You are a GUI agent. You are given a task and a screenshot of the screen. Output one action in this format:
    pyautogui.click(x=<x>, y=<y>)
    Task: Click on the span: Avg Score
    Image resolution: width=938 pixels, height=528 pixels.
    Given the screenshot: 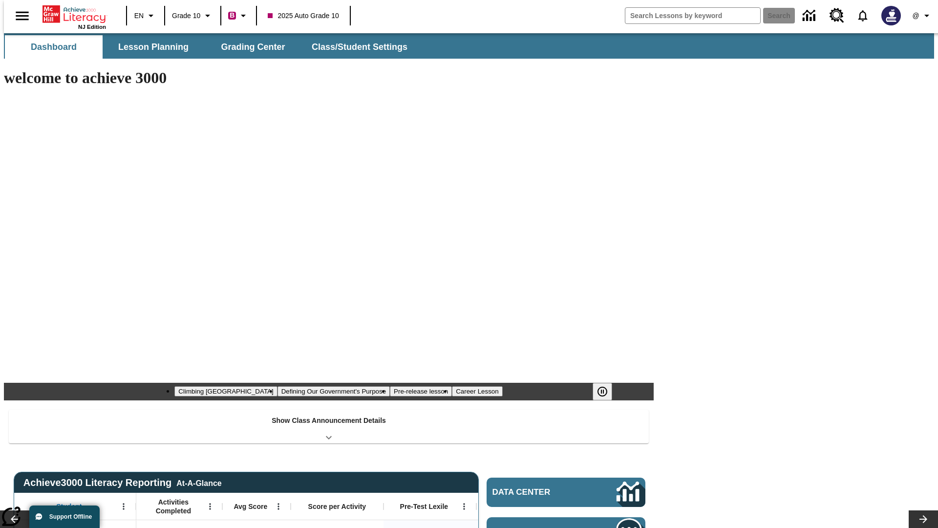 What is the action you would take?
    pyautogui.click(x=250, y=506)
    